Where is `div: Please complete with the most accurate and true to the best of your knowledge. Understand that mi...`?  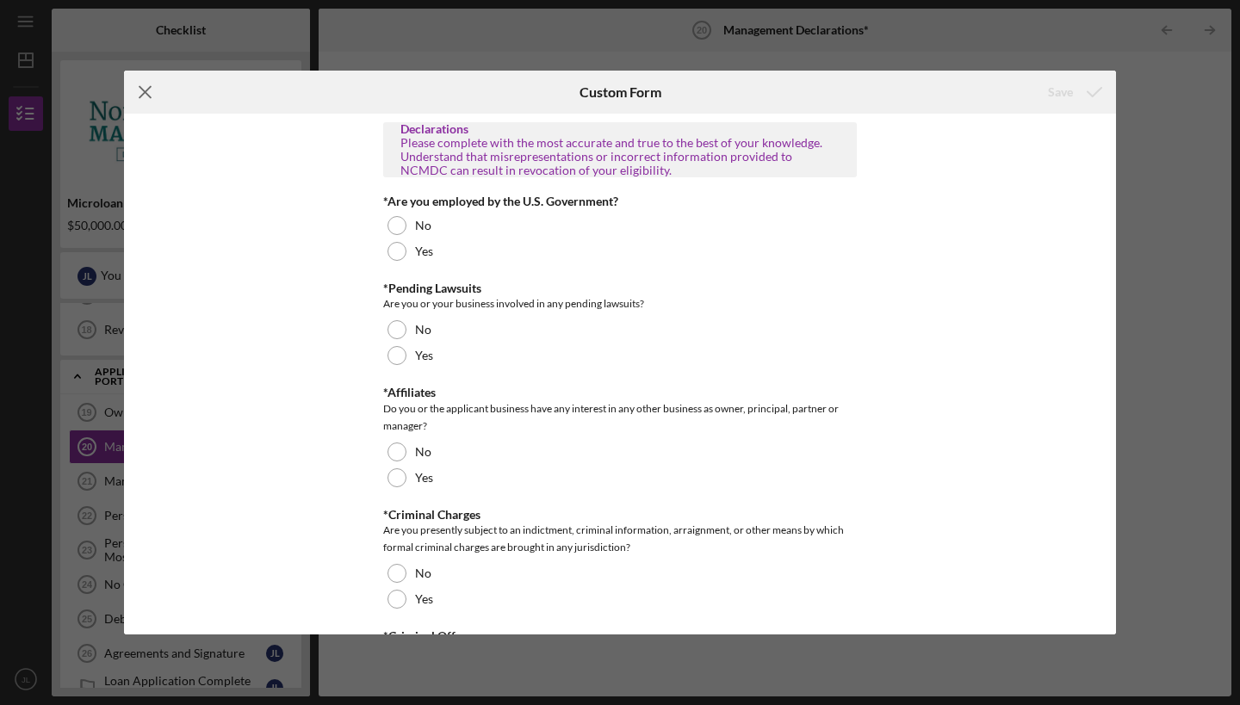 div: Please complete with the most accurate and true to the best of your knowledge. Understand that mi... is located at coordinates (620, 157).